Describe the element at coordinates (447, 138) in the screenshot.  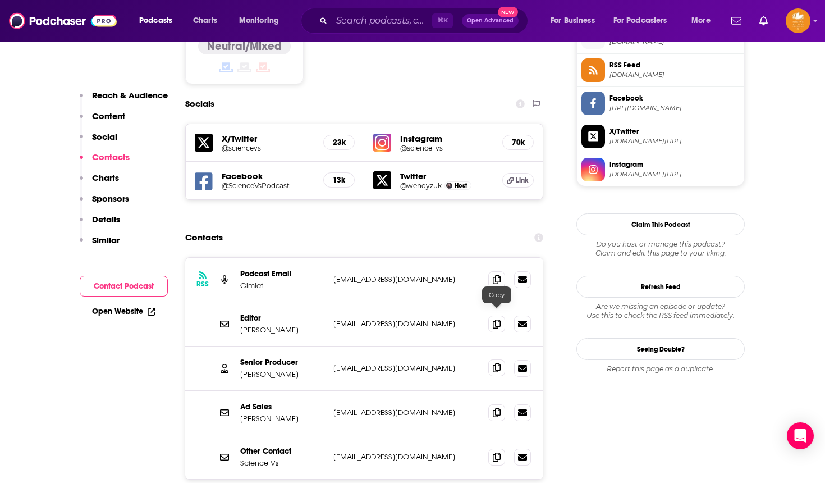
I see `h5: Instagram` at that location.